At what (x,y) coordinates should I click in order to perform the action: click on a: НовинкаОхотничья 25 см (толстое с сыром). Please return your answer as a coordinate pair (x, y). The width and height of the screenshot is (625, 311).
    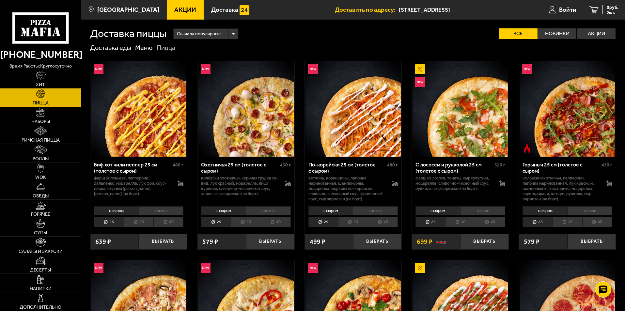
    Looking at the image, I should click on (246, 109).